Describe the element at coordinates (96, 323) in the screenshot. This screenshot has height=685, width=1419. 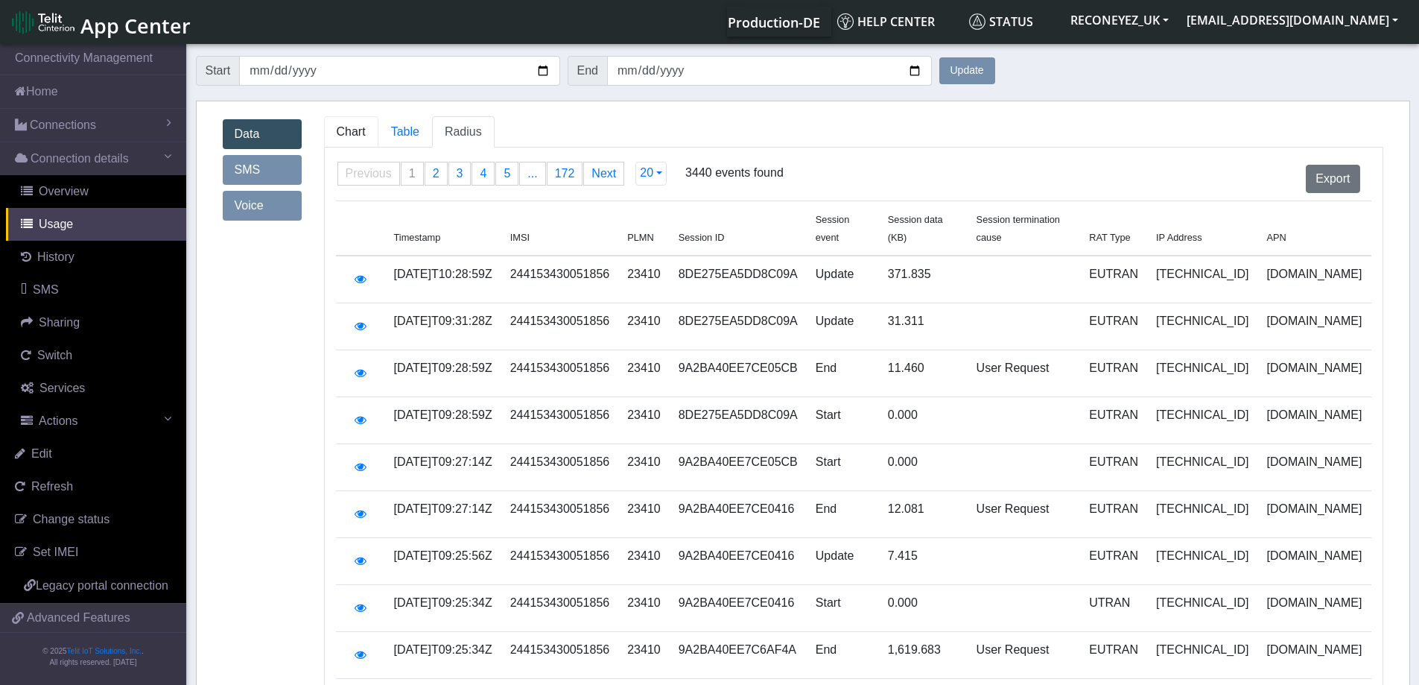
I see `a: Sharing` at that location.